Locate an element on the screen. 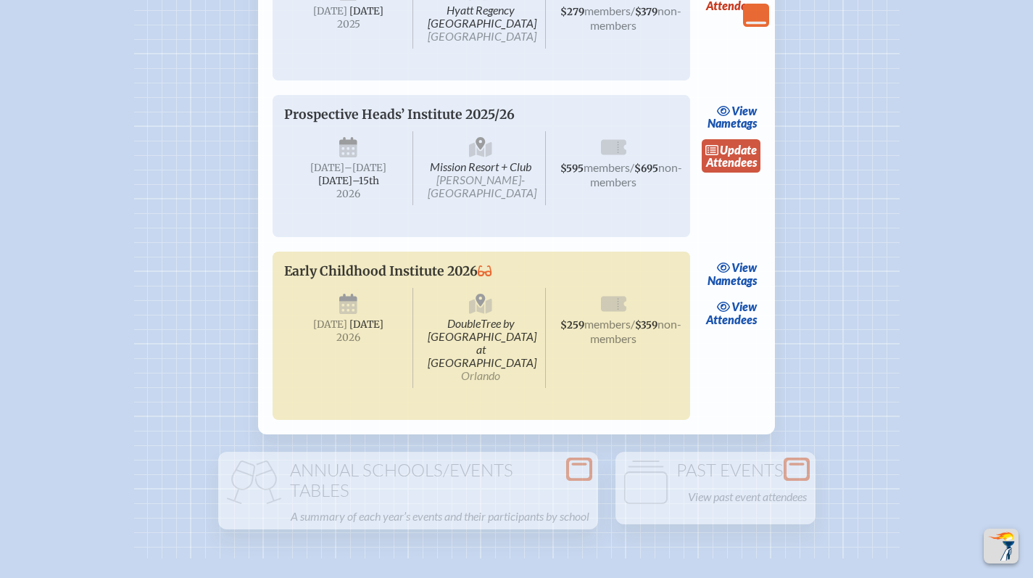 This screenshot has width=1033, height=578. span: update is located at coordinates (738, 149).